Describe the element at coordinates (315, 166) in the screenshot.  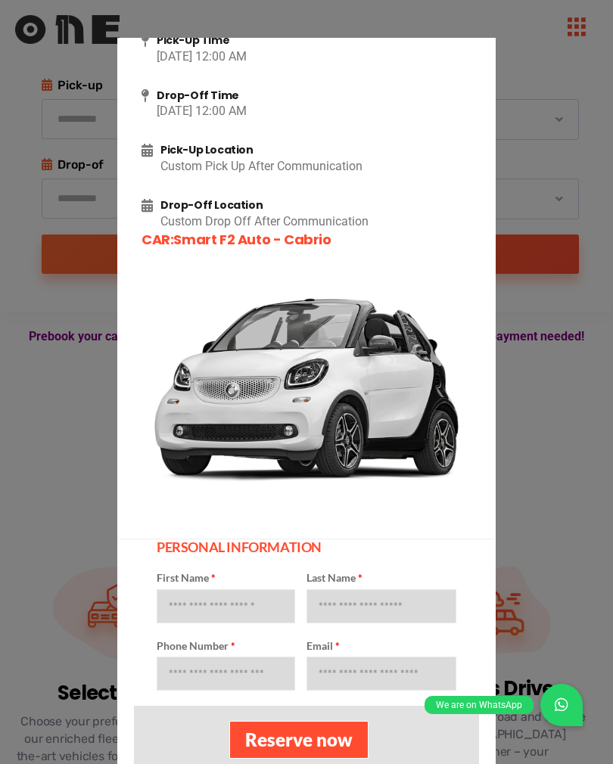
I see `p: Custom Pick Up After Communication` at that location.